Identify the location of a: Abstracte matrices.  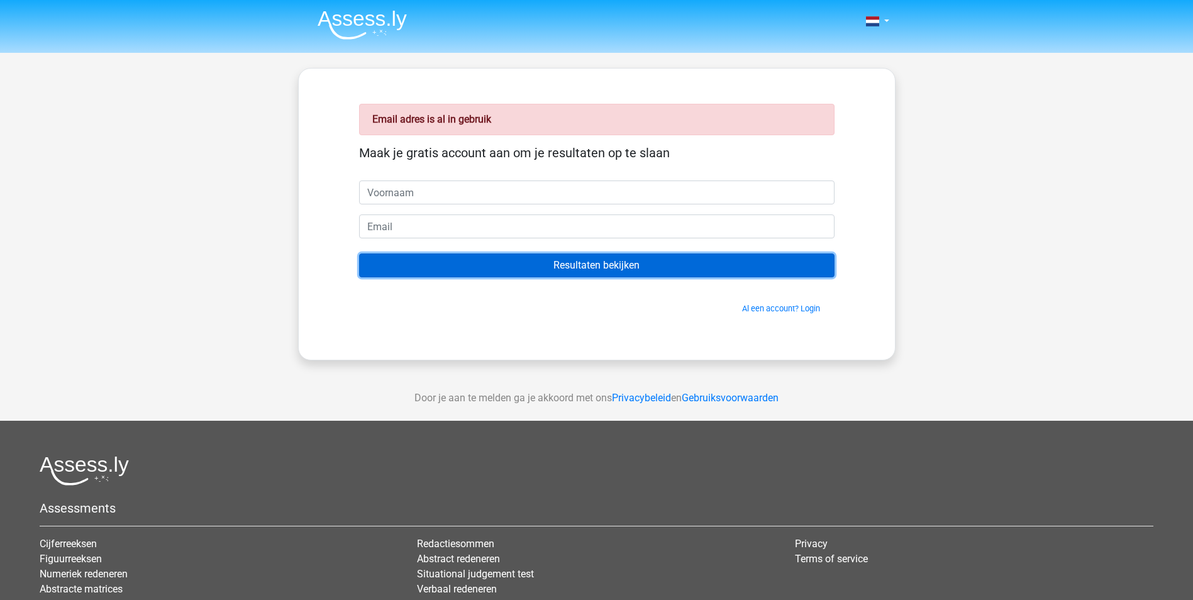
(81, 589).